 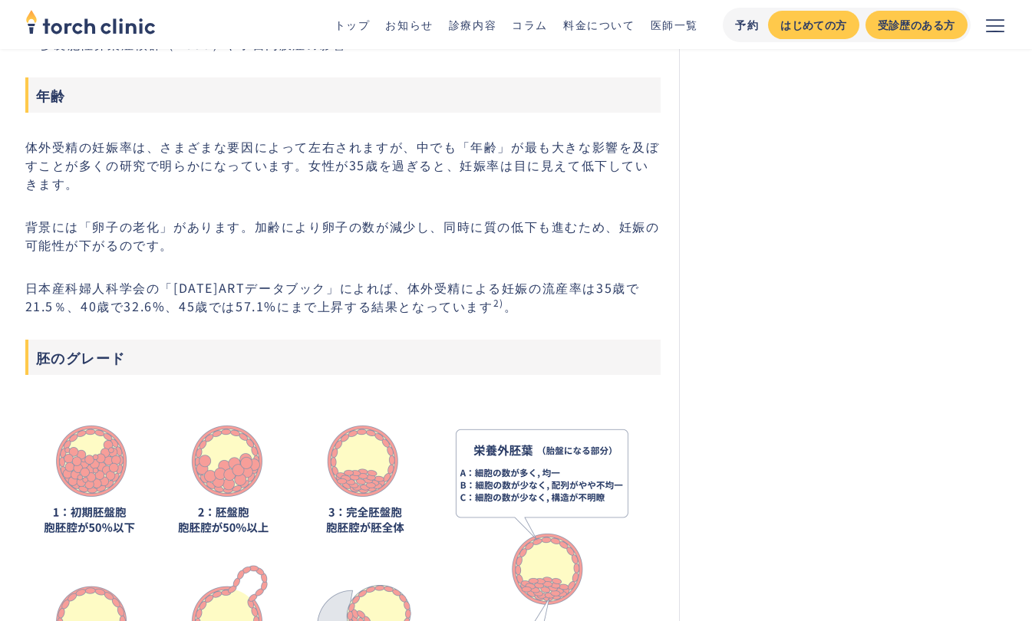 I want to click on a: 料金について, so click(x=599, y=25).